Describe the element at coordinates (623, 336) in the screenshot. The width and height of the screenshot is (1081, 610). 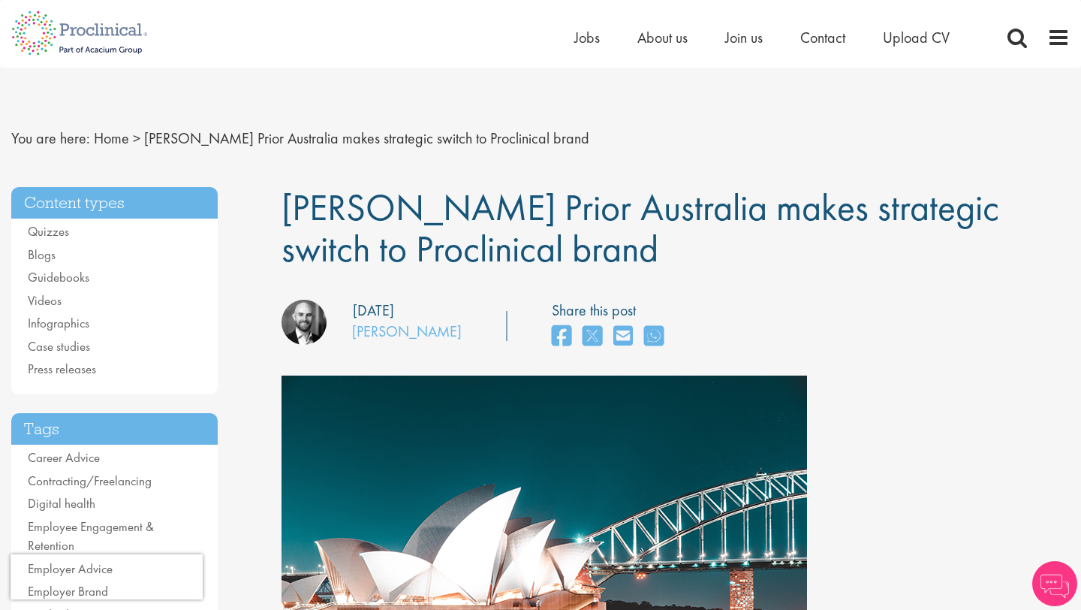
I see `a: share on email` at that location.